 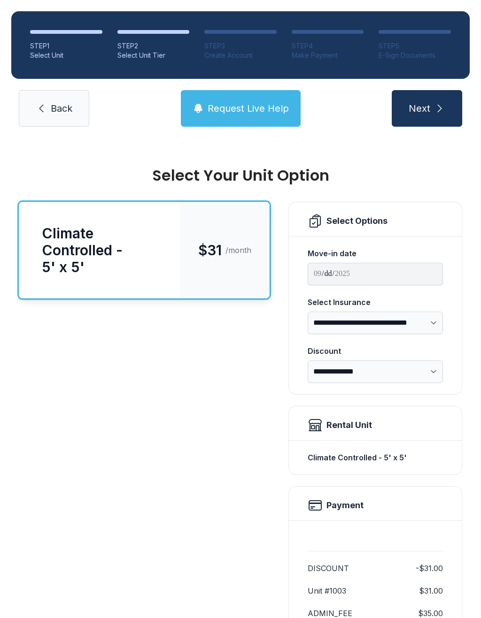 I want to click on dt: DISCOUNT, so click(x=328, y=568).